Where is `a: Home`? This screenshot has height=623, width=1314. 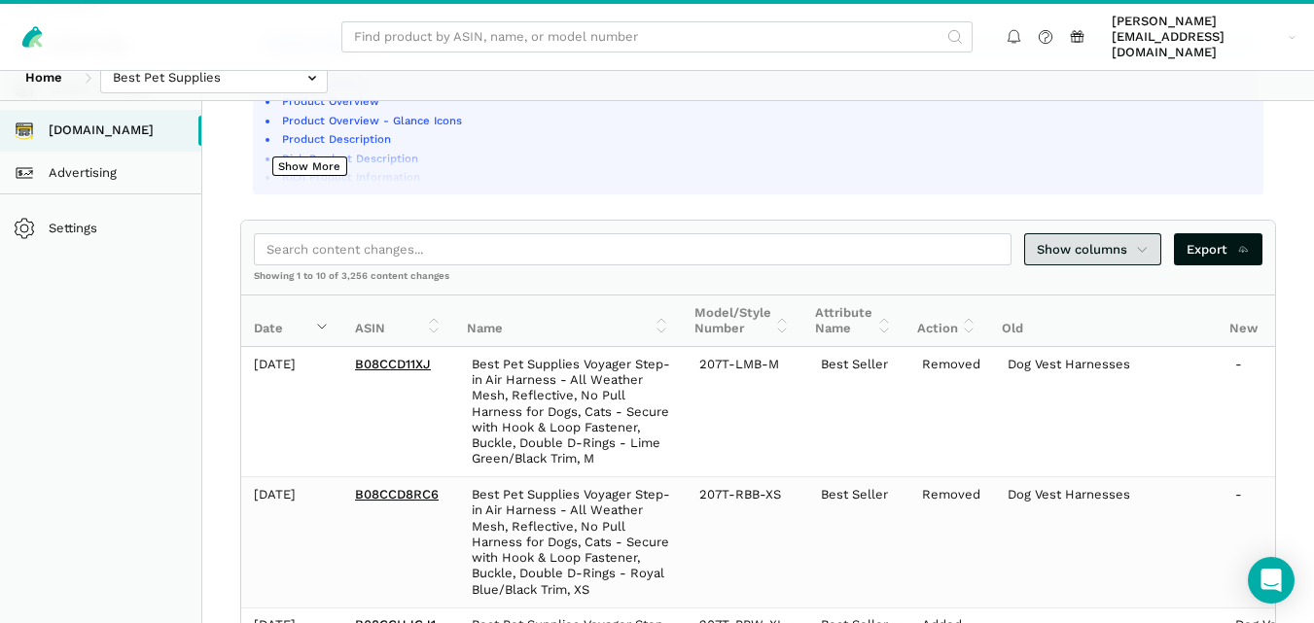
a: Home is located at coordinates (44, 78).